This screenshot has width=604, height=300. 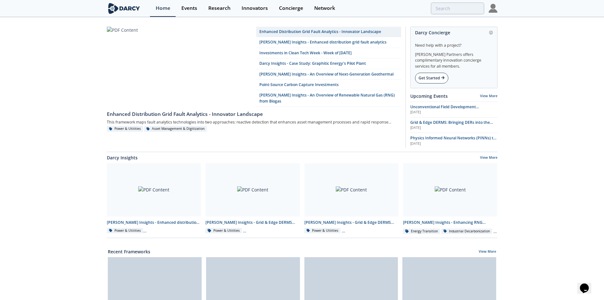 What do you see at coordinates (189, 8) in the screenshot?
I see `div: Events` at bounding box center [189, 8].